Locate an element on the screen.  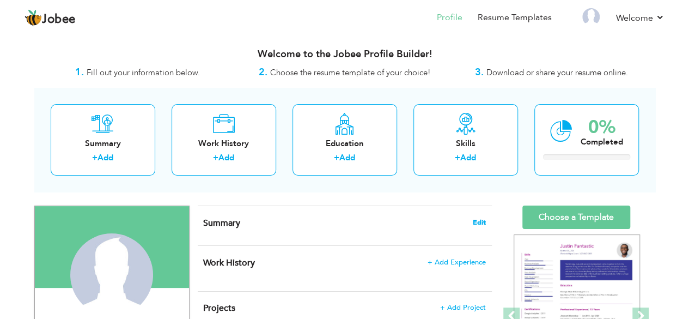
span: + Add Experience is located at coordinates (457, 262).